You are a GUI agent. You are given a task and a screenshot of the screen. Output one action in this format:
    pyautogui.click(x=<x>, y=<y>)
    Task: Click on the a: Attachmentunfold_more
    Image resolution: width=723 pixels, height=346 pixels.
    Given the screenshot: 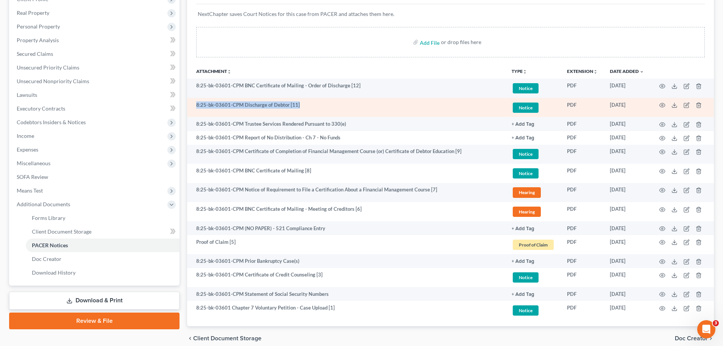 What is the action you would take?
    pyautogui.click(x=214, y=71)
    